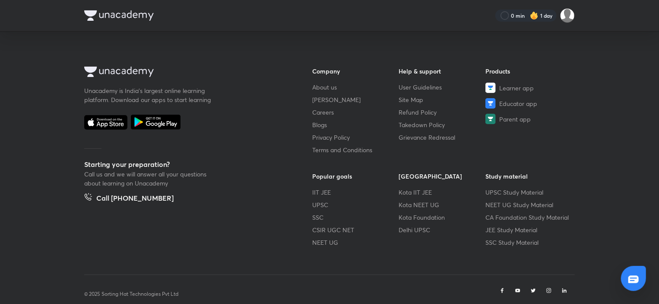  I want to click on a: CSIR UGC NET, so click(356, 229).